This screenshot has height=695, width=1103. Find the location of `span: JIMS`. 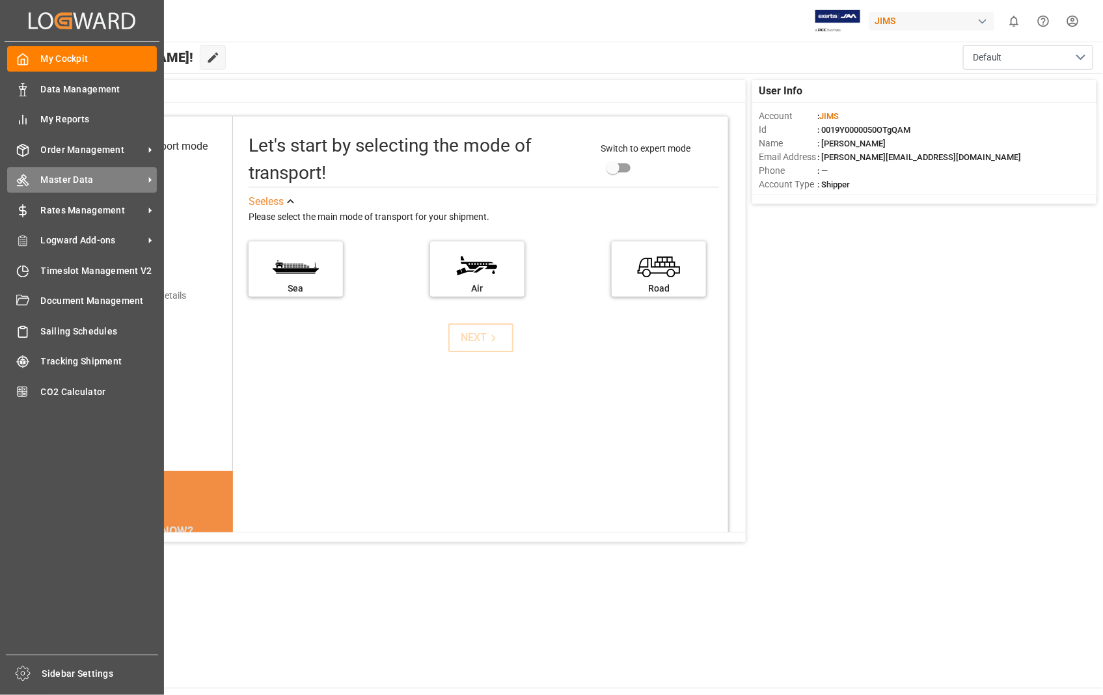

span: JIMS is located at coordinates (829, 116).